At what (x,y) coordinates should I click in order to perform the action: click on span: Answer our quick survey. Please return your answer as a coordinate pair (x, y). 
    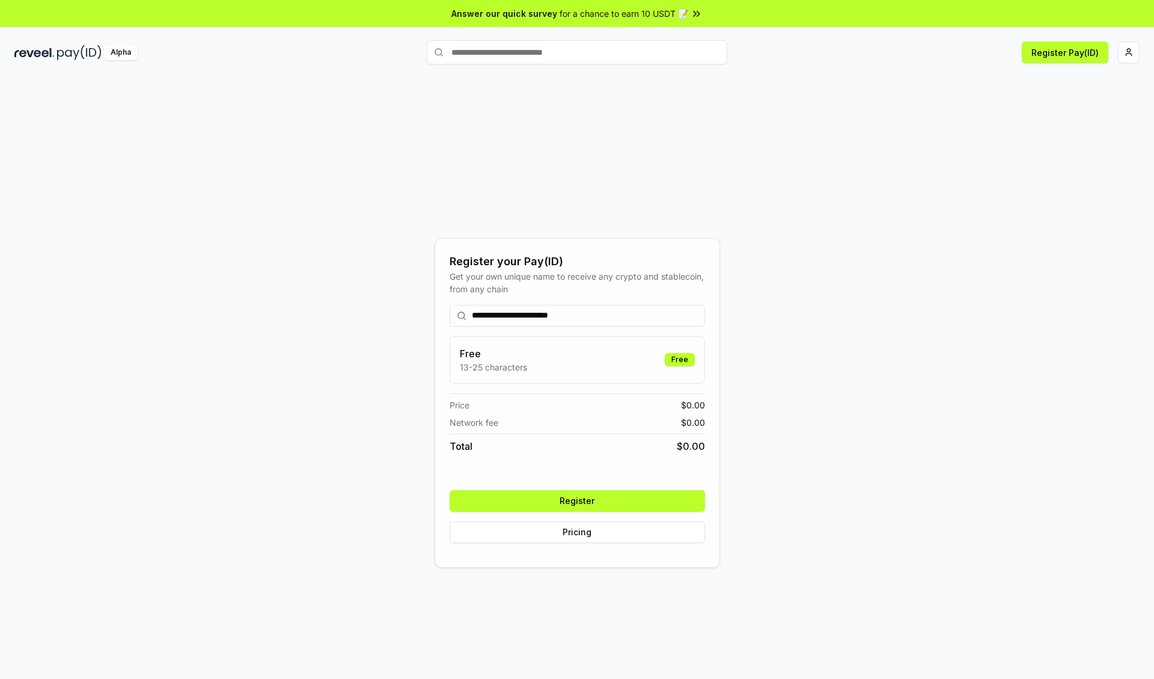
    Looking at the image, I should click on (504, 13).